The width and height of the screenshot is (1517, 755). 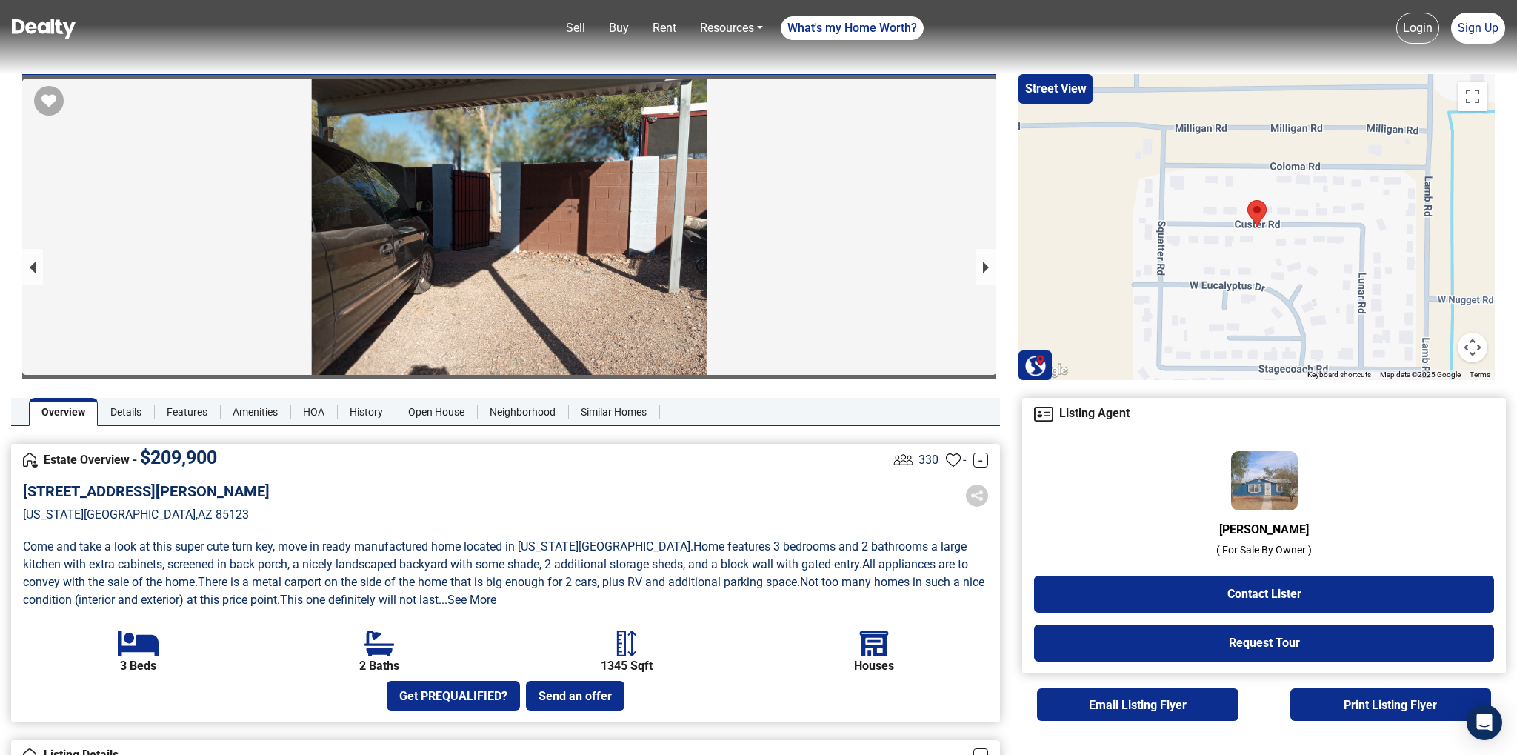 I want to click on span: Not too many homes in such a nice condition (interior and exterior) at this price point ., so click(x=505, y=590).